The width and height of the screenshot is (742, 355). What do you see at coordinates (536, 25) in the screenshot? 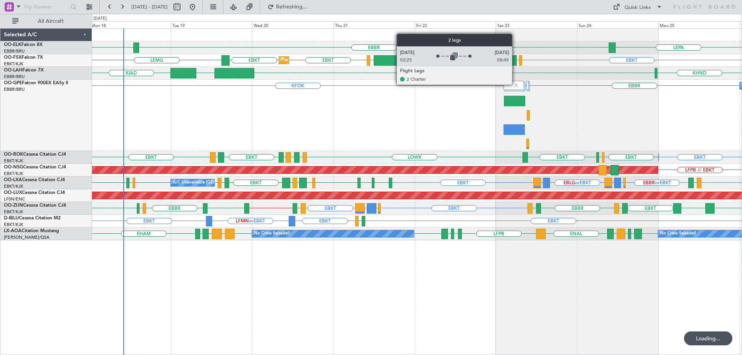
I see `div: Sat 23` at bounding box center [536, 25].